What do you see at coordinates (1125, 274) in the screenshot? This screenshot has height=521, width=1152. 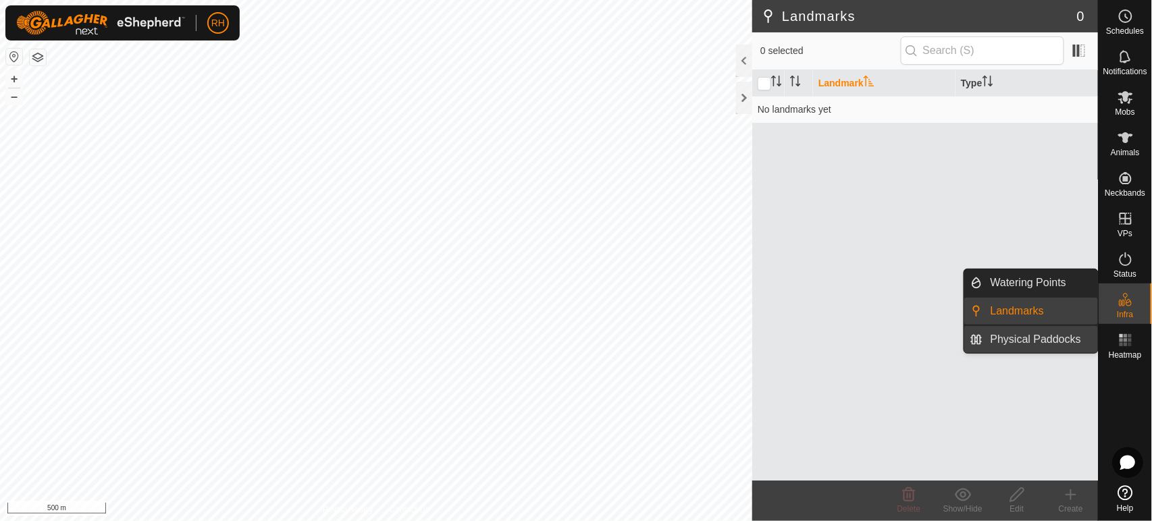 I see `span: Status` at bounding box center [1125, 274].